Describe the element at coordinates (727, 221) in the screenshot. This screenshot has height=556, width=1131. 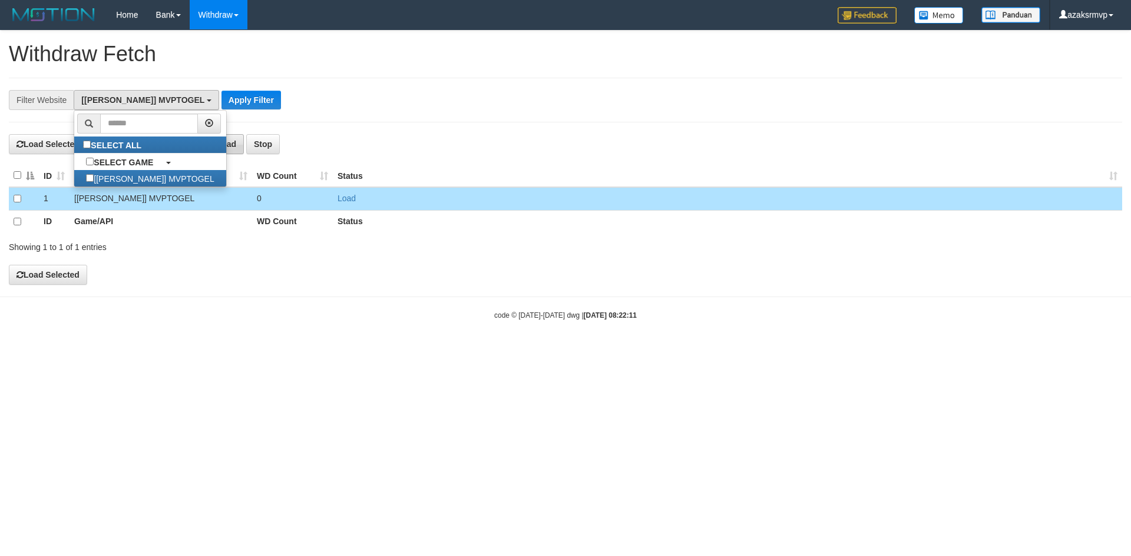
I see `th: Status` at that location.